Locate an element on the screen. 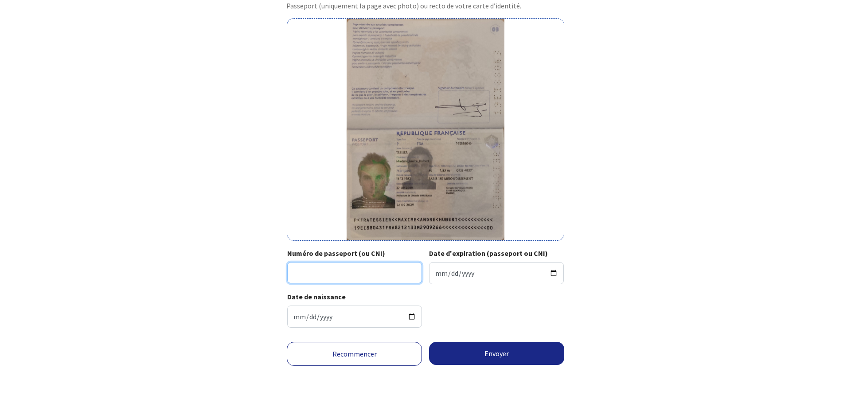 The image size is (851, 396). button: Envoyer is located at coordinates (496, 353).